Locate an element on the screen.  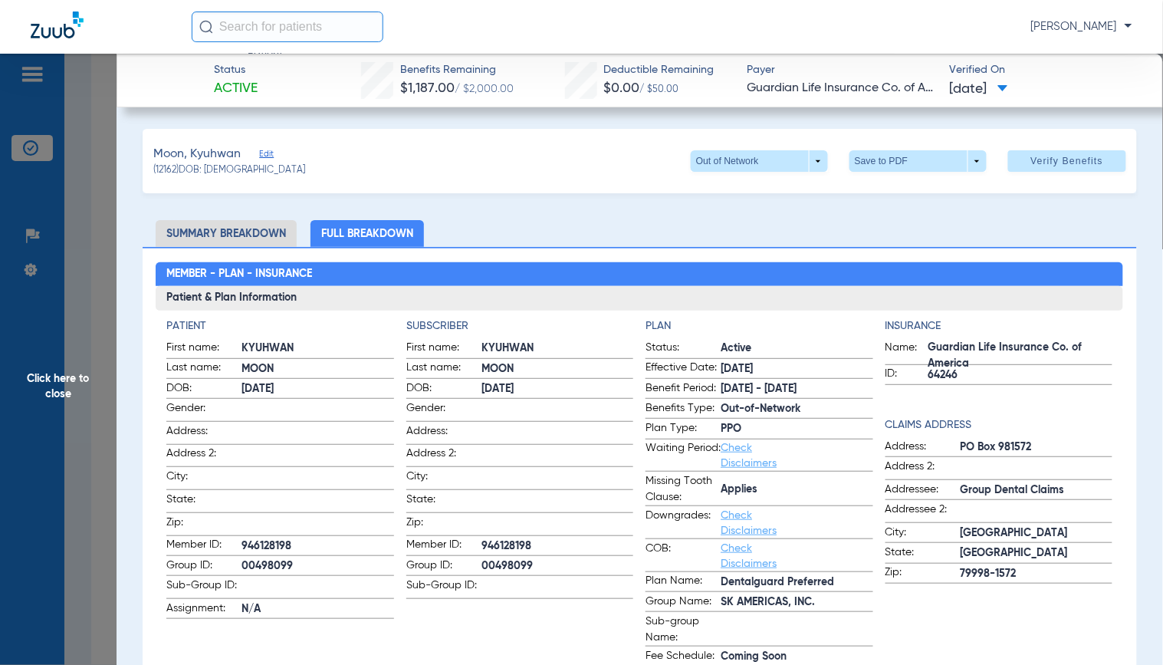
button: Verify Benefits is located at coordinates (1067, 161).